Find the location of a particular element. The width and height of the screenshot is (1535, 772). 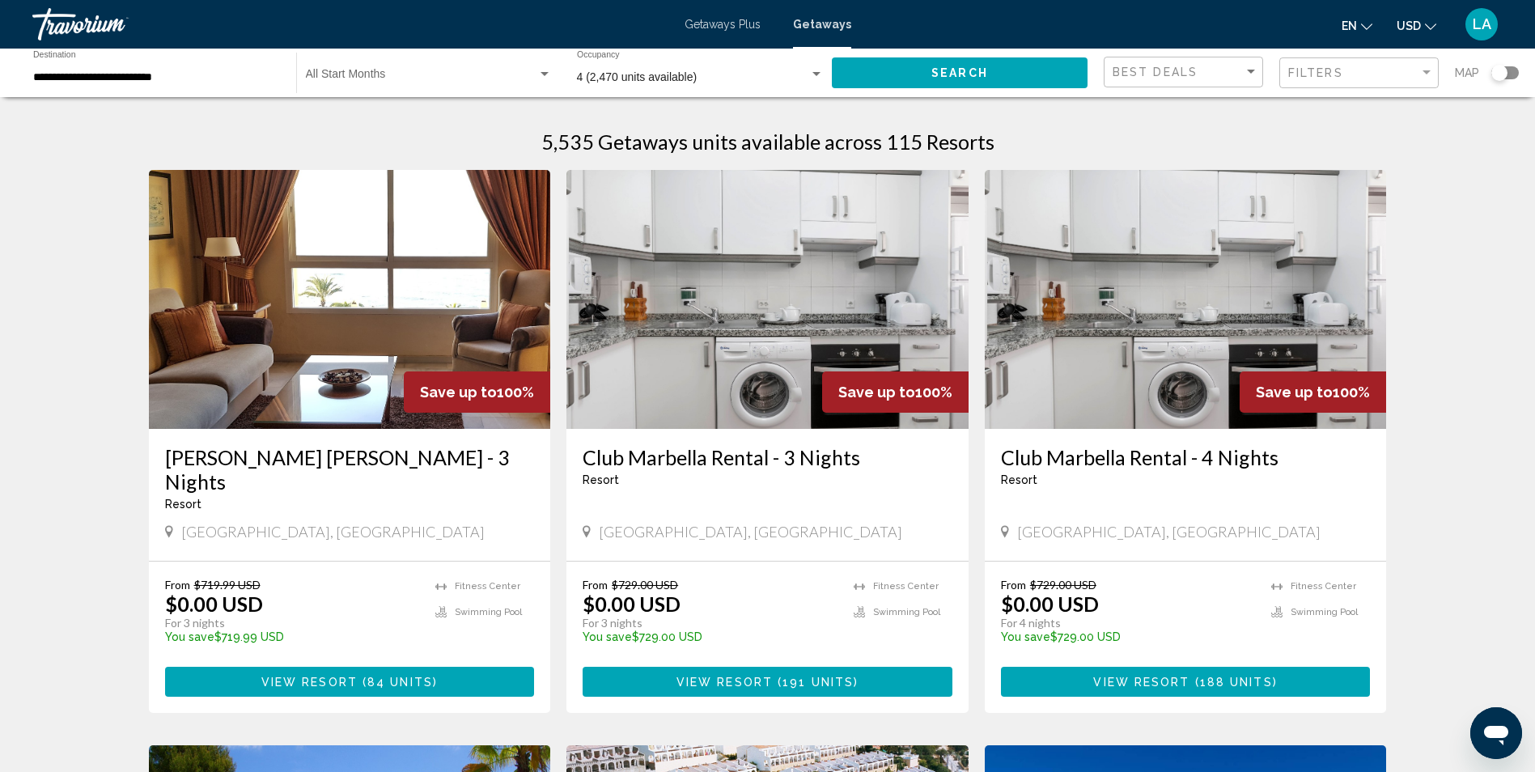

h3: Club Marbella Rental - 3 Nights is located at coordinates (767, 457).